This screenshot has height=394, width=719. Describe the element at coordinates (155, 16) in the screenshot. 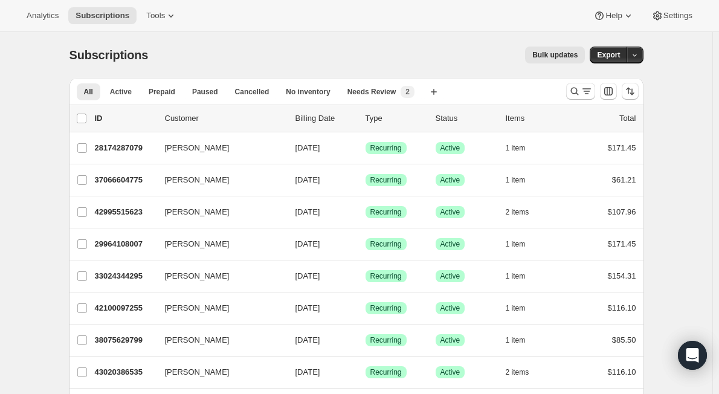

I see `span: Tools` at that location.